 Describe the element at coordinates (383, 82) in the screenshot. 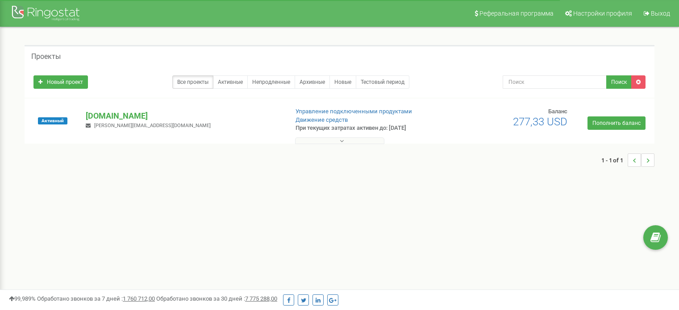

I see `a: Тестовый период` at that location.